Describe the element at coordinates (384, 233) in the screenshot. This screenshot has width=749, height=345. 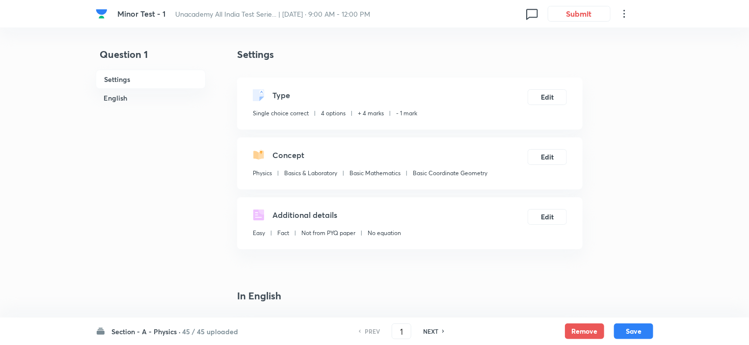
I see `p: No equation` at that location.